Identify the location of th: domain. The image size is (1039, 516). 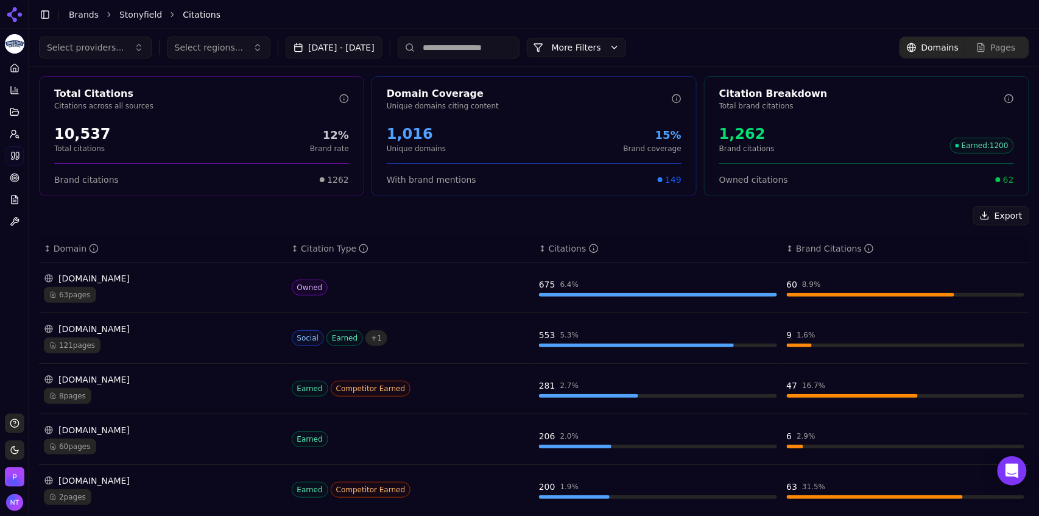
(163, 249).